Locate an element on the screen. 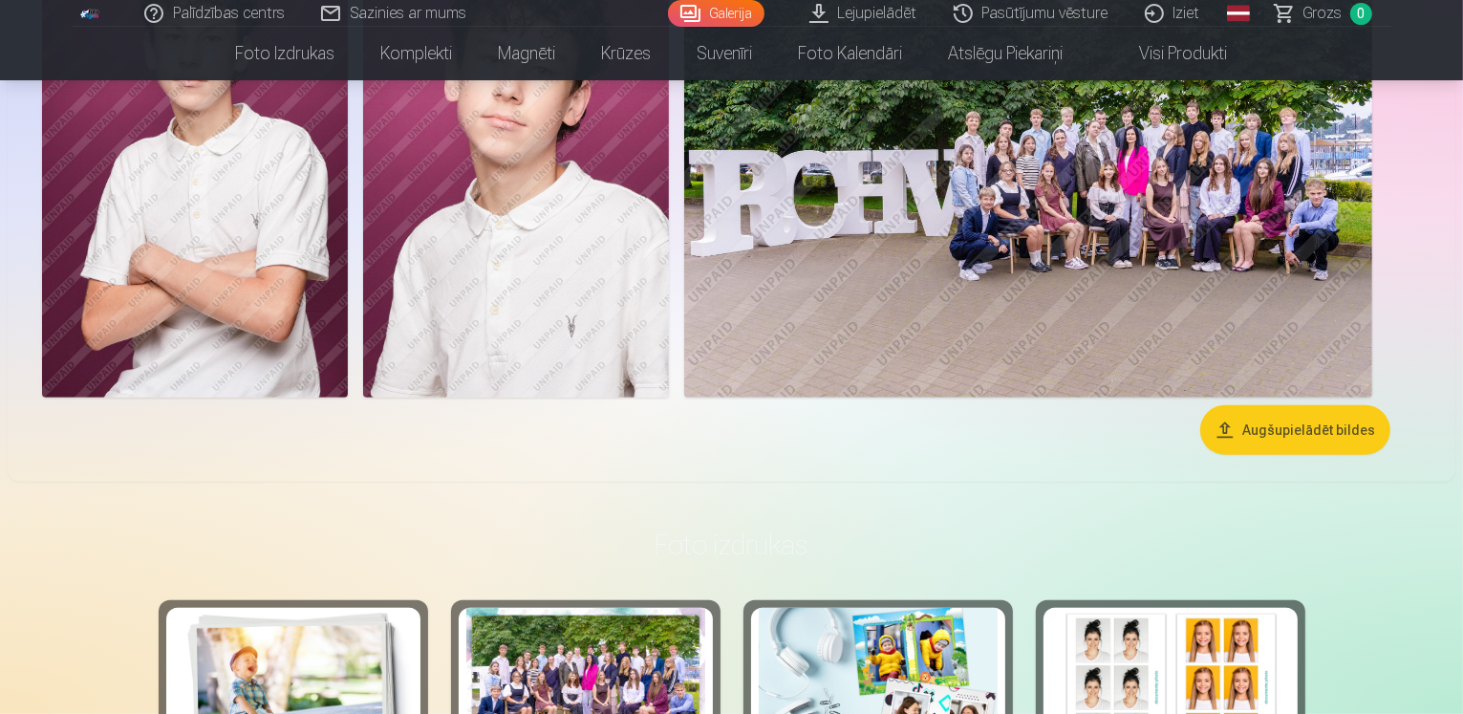 Image resolution: width=1463 pixels, height=714 pixels. button: Augšupielādēt bildes is located at coordinates (1295, 430).